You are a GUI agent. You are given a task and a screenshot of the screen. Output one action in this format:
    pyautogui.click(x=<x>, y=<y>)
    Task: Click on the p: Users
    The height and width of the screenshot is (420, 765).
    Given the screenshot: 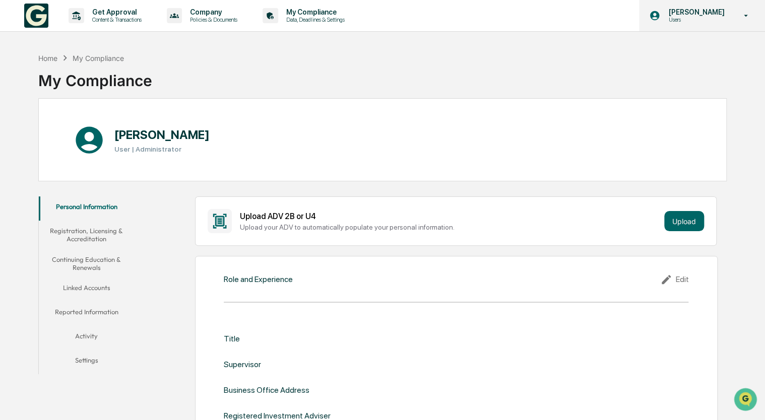 What is the action you would take?
    pyautogui.click(x=694, y=20)
    